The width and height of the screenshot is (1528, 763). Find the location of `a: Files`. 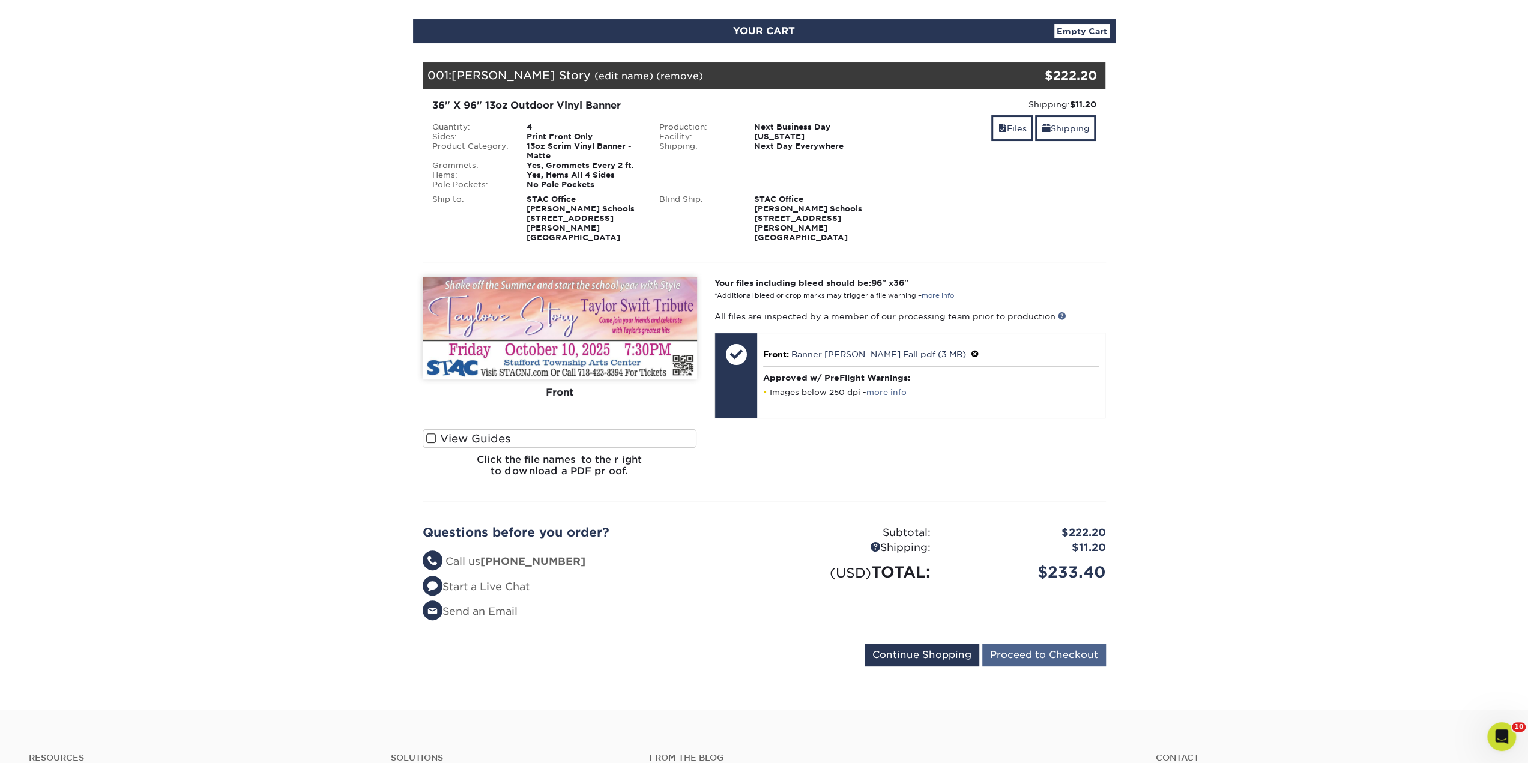

a: Files is located at coordinates (1012, 128).